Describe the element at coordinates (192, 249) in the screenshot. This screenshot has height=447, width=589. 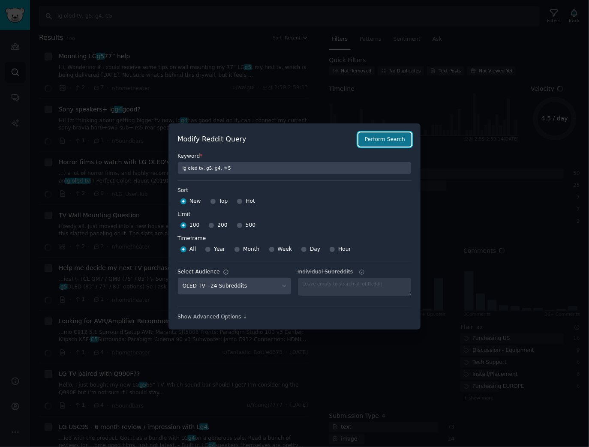
I see `span: All` at that location.